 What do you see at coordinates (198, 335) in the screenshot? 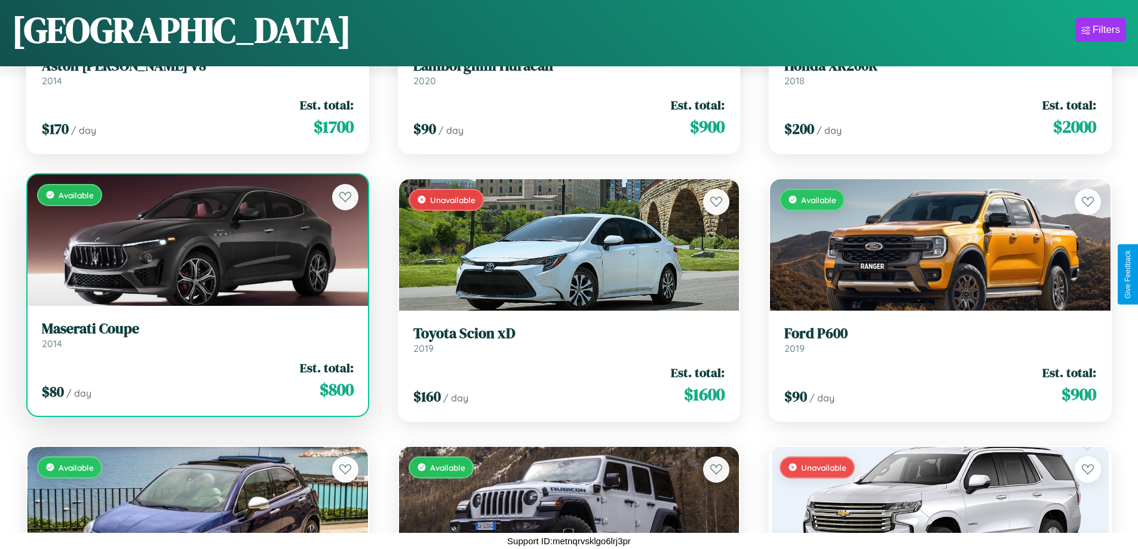
I see `a: Maserati Coupe2014` at bounding box center [198, 335].